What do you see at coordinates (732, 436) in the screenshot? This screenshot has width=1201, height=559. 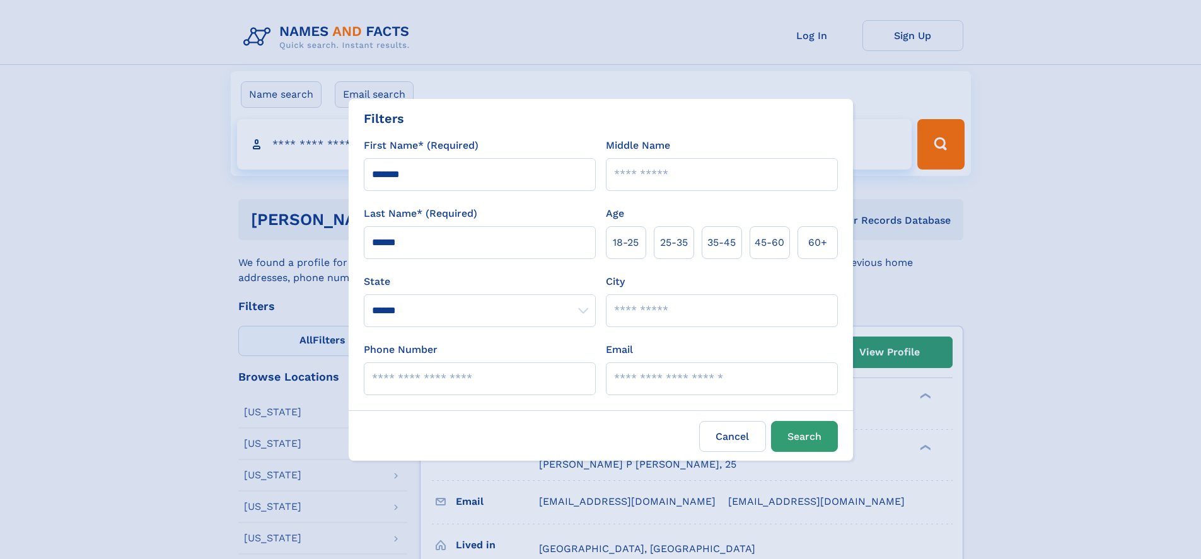 I see `label: Cancel` at bounding box center [732, 436].